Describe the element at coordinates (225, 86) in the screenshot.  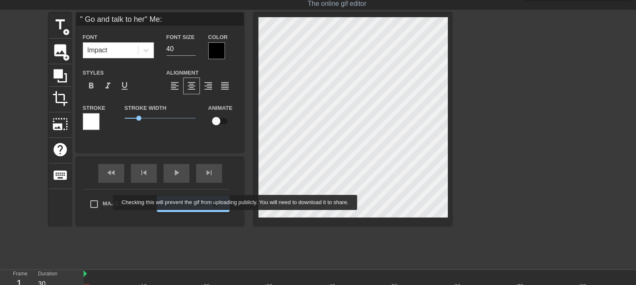
I see `span: format_align_justify` at that location.